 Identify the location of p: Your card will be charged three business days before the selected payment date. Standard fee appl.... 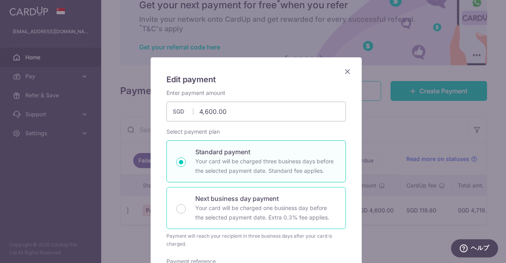
(266, 166).